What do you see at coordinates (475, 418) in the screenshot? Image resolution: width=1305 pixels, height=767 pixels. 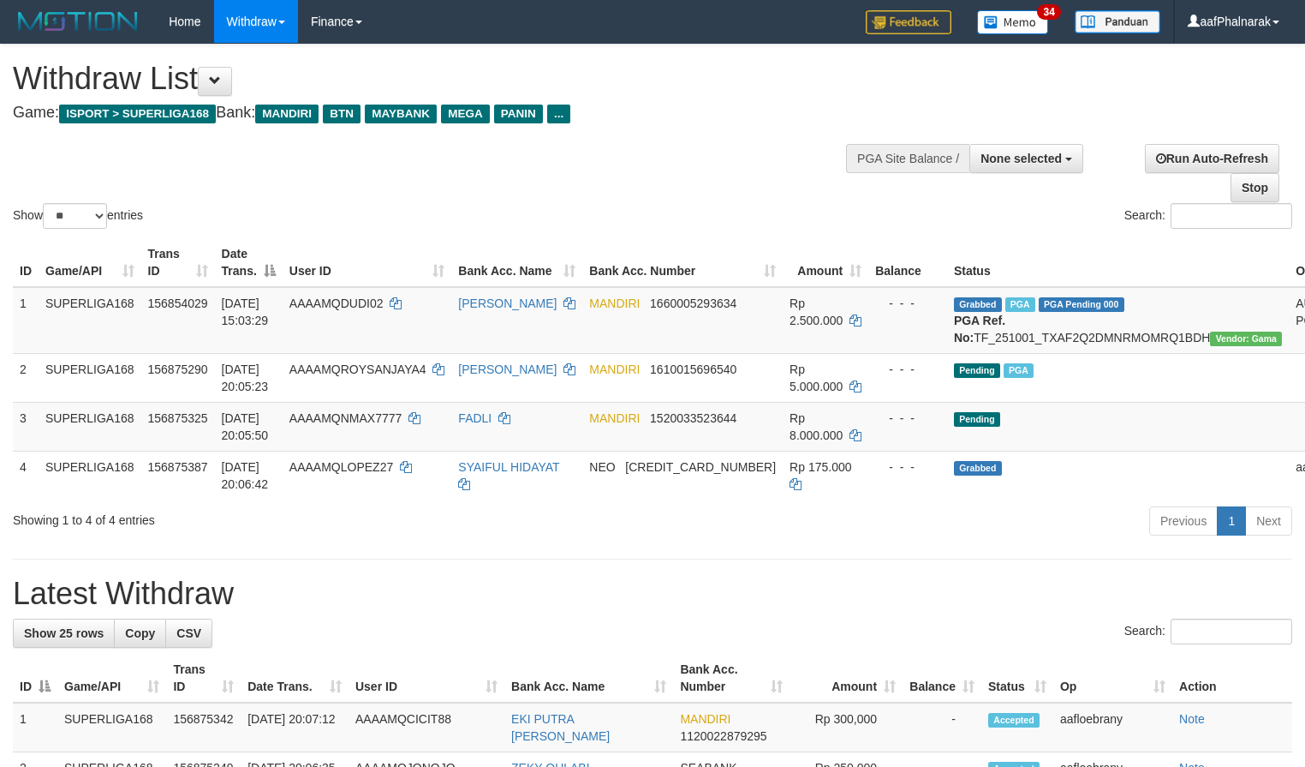 I see `a: FADLI` at bounding box center [475, 418].